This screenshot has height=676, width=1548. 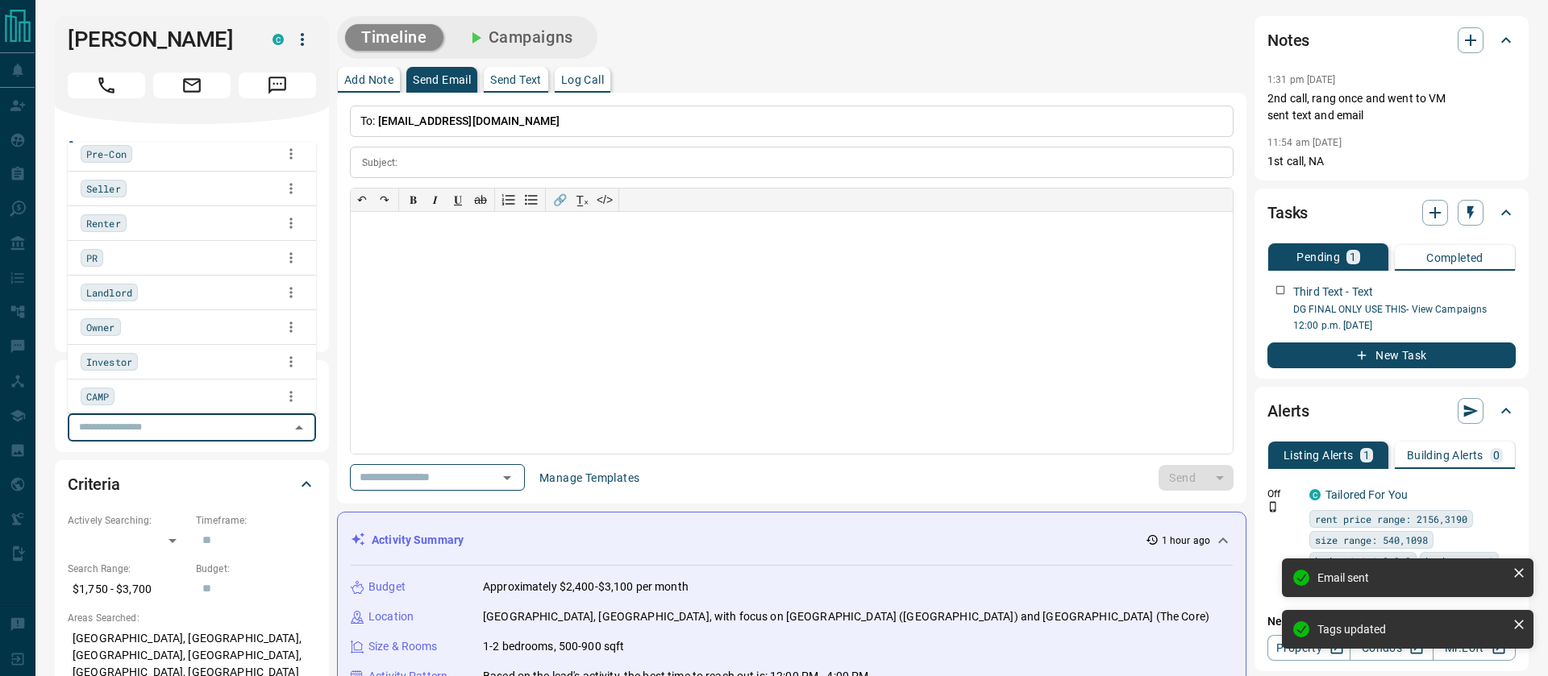 What do you see at coordinates (1283, 494) in the screenshot?
I see `p: Off` at bounding box center [1283, 494].